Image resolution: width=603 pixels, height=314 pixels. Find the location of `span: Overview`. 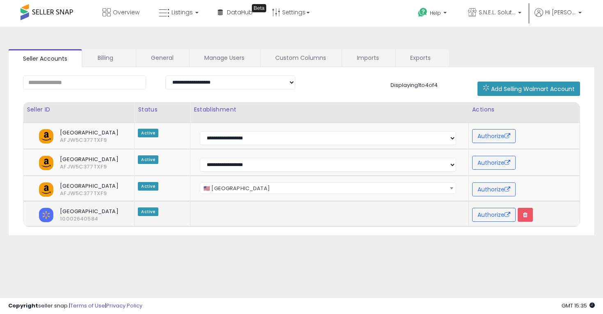

span: Overview is located at coordinates (126, 12).